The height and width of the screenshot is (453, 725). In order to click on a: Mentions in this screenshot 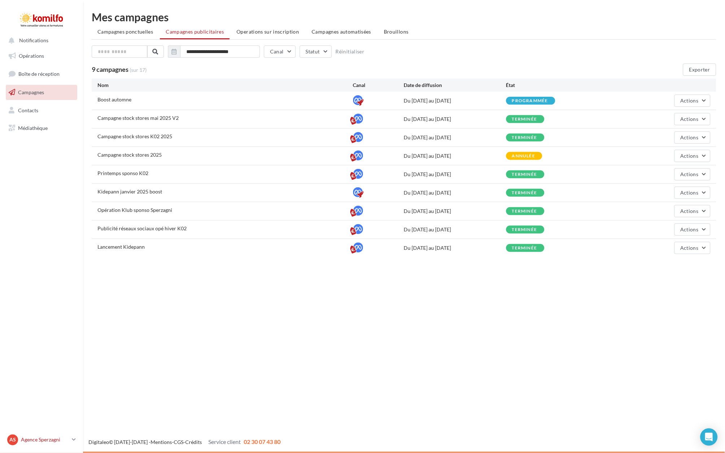, I will do `click(161, 442)`.